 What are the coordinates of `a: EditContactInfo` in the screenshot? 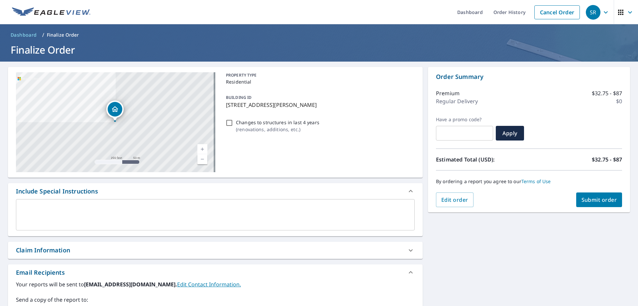 It's located at (209, 284).